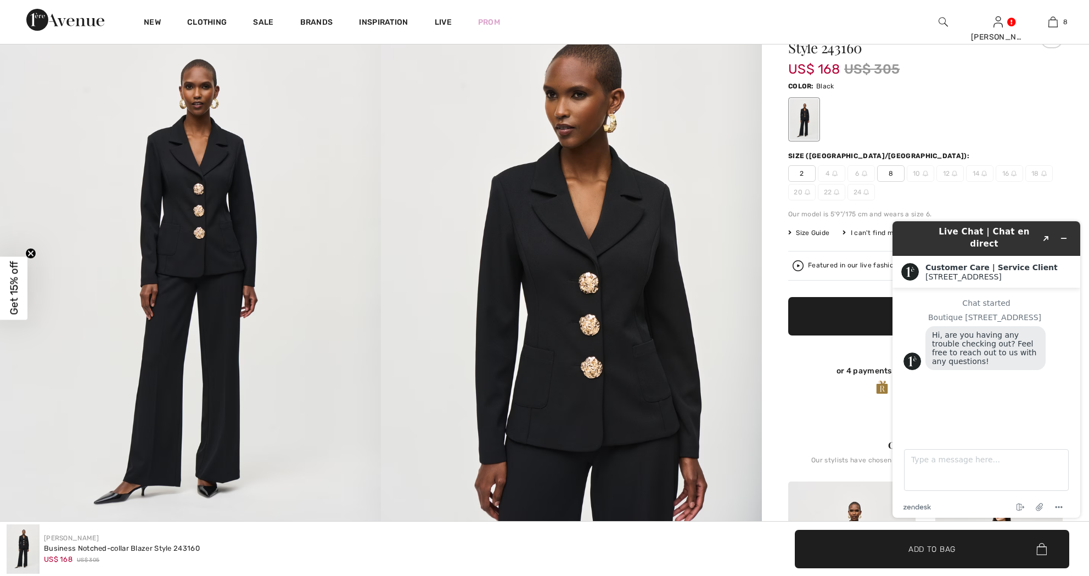 This screenshot has height=576, width=1089. Describe the element at coordinates (802, 173) in the screenshot. I see `span: 2` at that location.